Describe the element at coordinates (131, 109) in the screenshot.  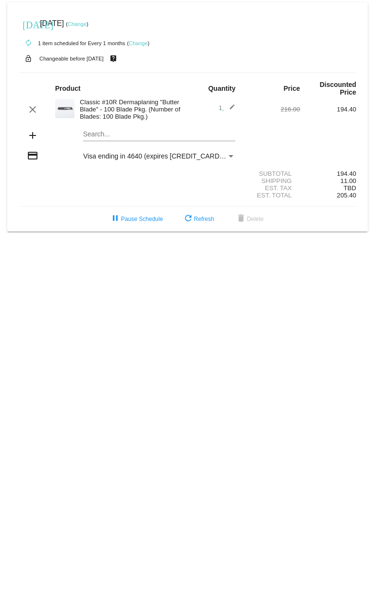
I see `div: Classic #10R Dermaplaning "Butter Blade" - 100 Blade Pkg. (Number of Blades: 100 Blade Pkg.)` at that location.